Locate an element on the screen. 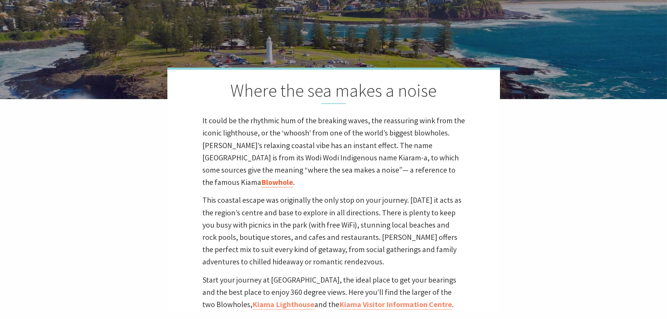  h2: Where the sea makes a noise is located at coordinates (333, 92).